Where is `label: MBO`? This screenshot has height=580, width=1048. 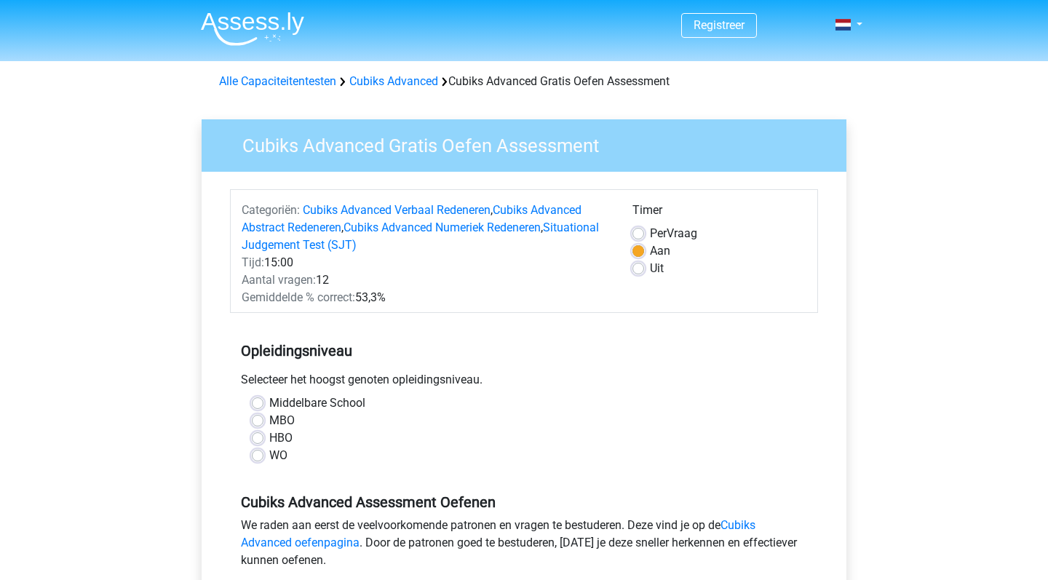 label: MBO is located at coordinates (282, 420).